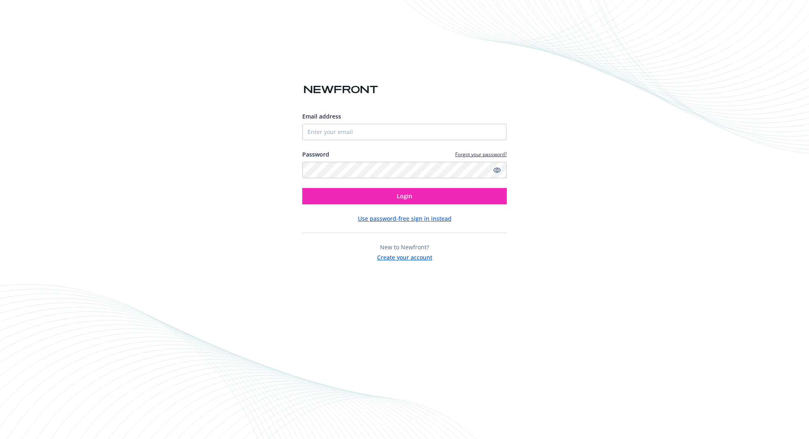 The width and height of the screenshot is (809, 439). What do you see at coordinates (316, 154) in the screenshot?
I see `label: Password` at bounding box center [316, 154].